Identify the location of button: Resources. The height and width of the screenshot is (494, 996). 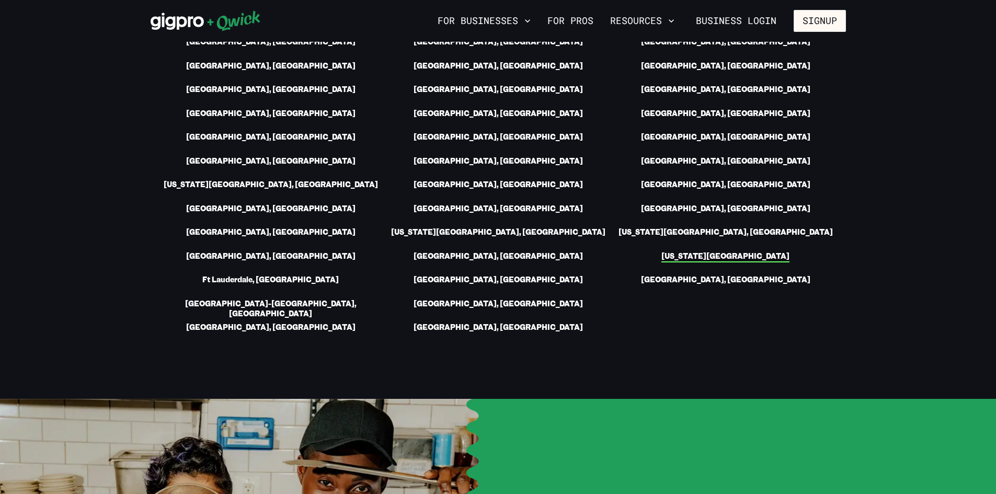
(642, 21).